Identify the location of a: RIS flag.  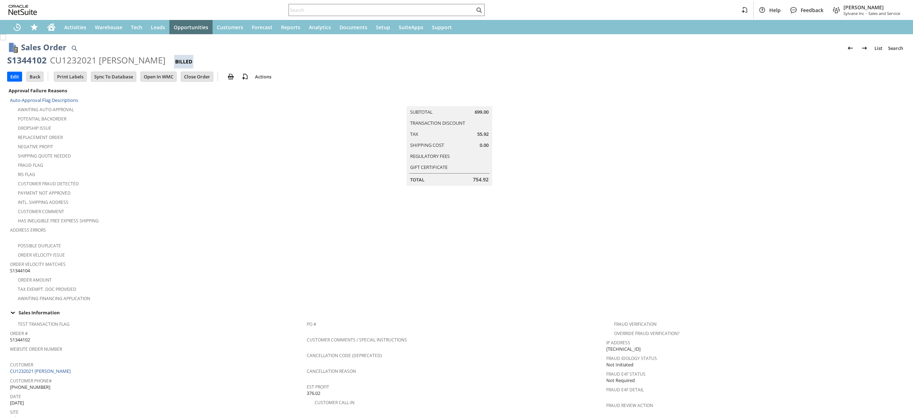
(26, 174).